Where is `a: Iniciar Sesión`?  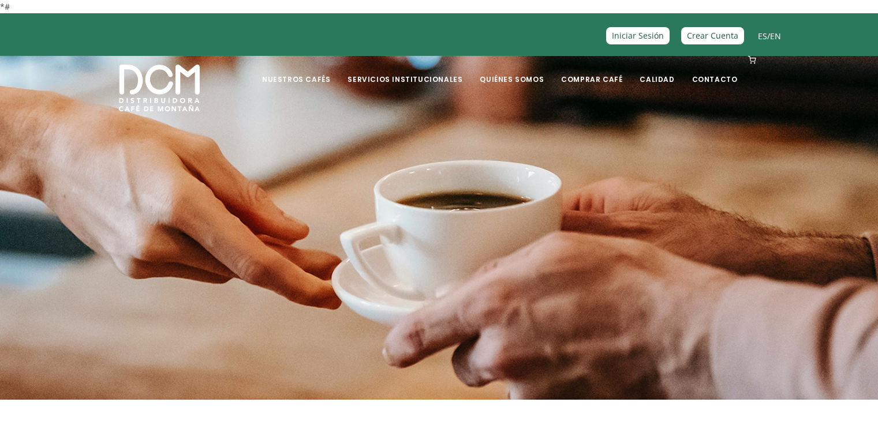 a: Iniciar Sesión is located at coordinates (638, 35).